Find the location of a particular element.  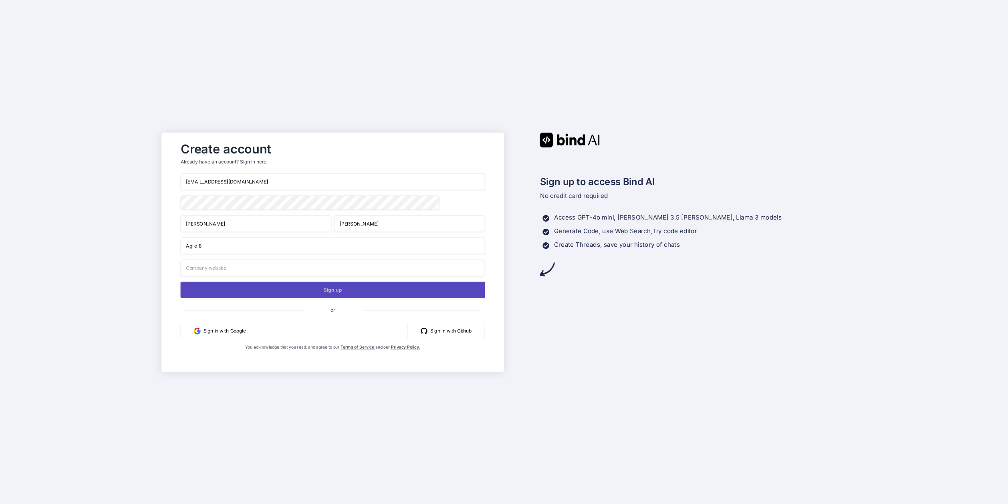

button: Sign up is located at coordinates (333, 289).